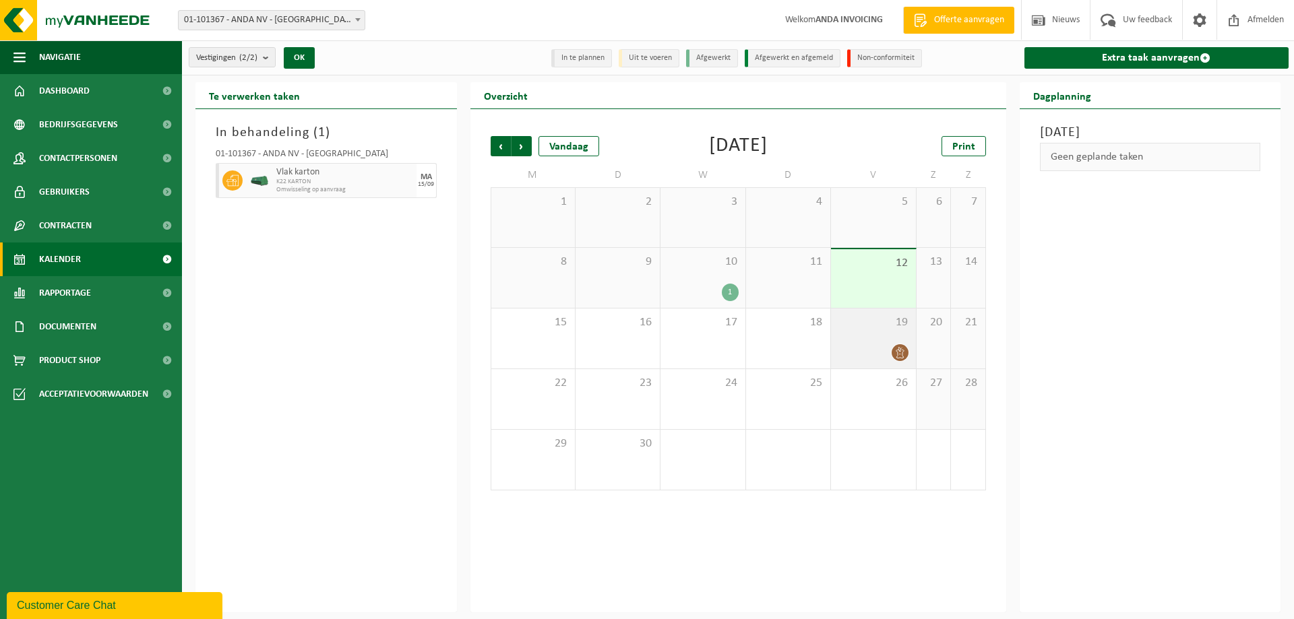 This screenshot has width=1294, height=619. I want to click on button: Vestigingen(2/2), so click(232, 57).